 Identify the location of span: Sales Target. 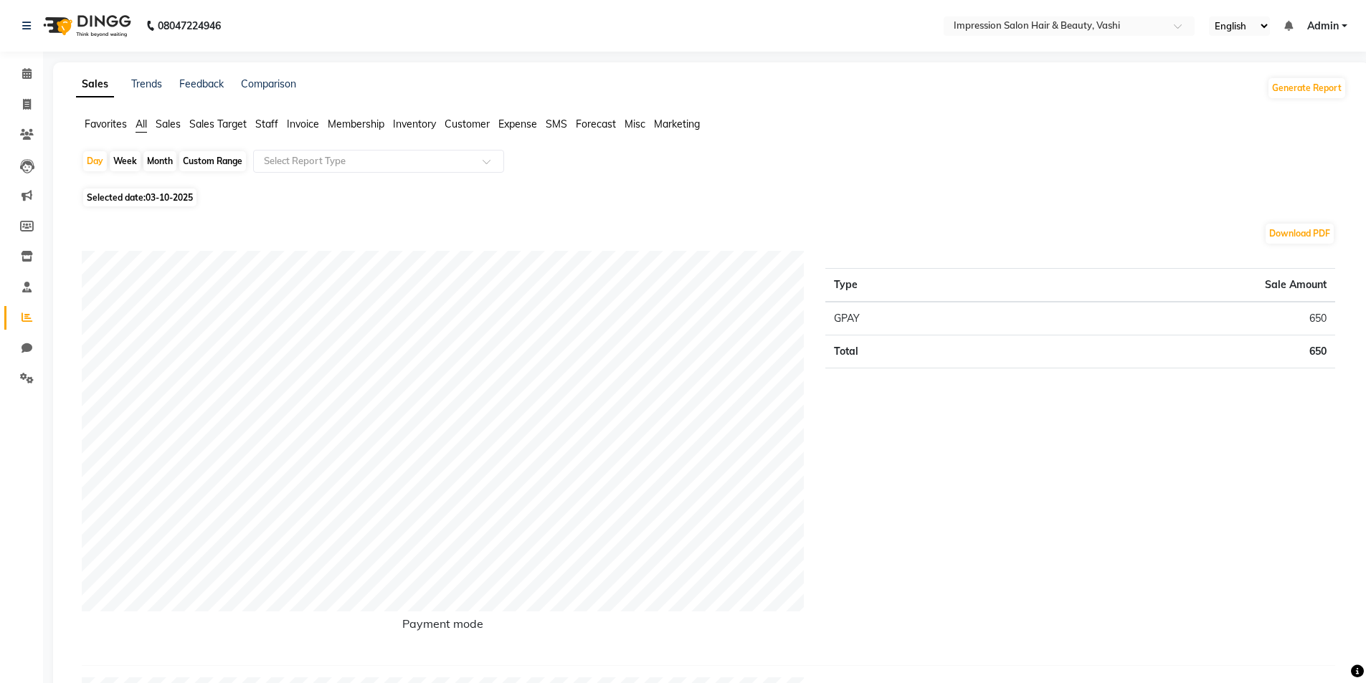
(218, 124).